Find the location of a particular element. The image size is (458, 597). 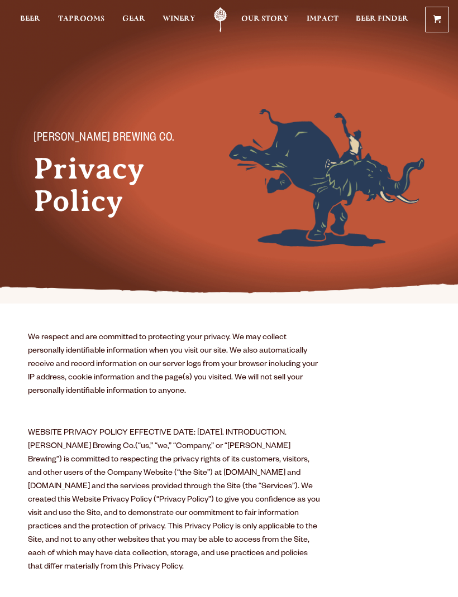

span: Gear is located at coordinates (133, 19).